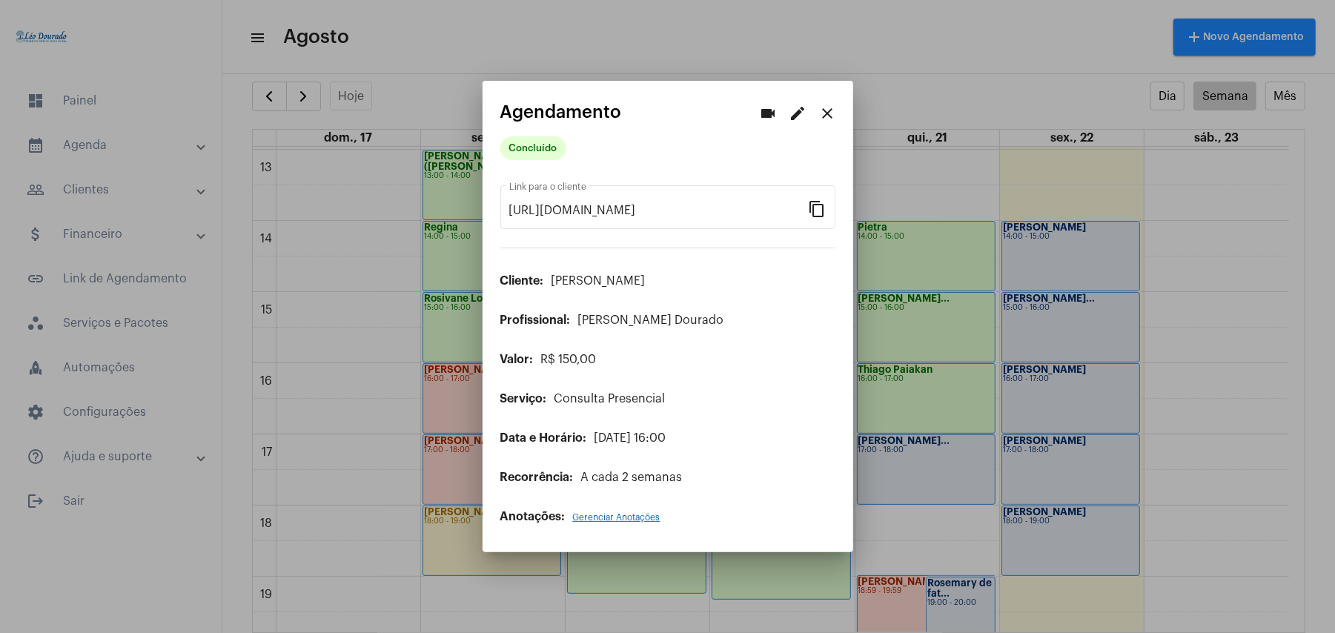  What do you see at coordinates (561, 112) in the screenshot?
I see `span: Agendamento` at bounding box center [561, 112].